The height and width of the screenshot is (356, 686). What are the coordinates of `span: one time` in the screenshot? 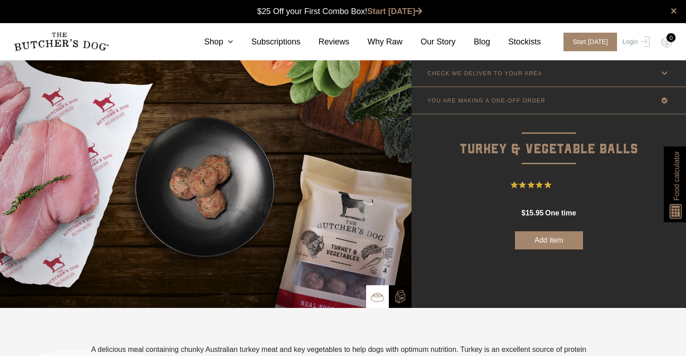 It's located at (561, 213).